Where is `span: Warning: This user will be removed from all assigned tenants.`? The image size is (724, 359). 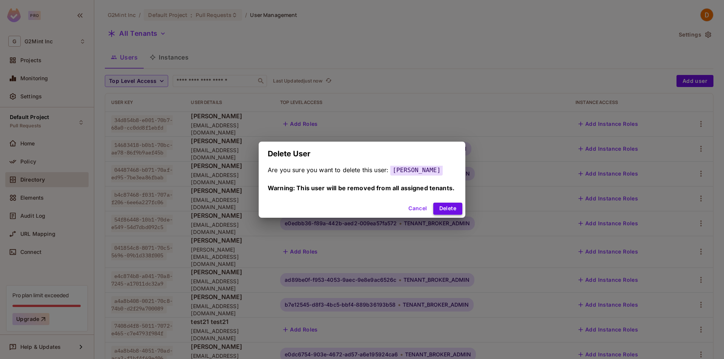
span: Warning: This user will be removed from all assigned tenants. is located at coordinates (361, 188).